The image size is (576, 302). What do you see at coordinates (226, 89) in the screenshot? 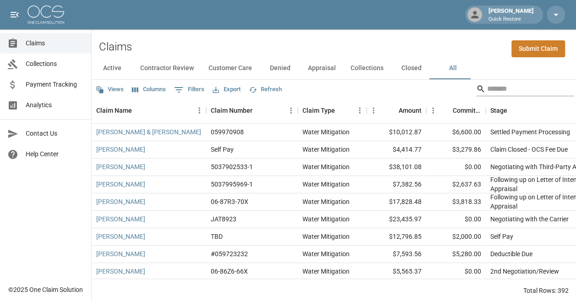
I see `button: Export` at bounding box center [226, 89].